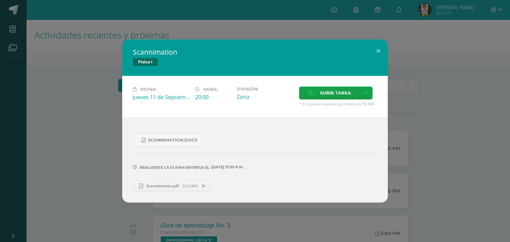 The width and height of the screenshot is (510, 242). I want to click on span: Subir tarea, so click(335, 93).